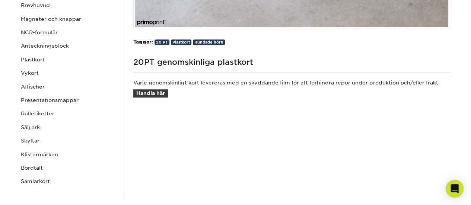 Image resolution: width=471 pixels, height=205 pixels. Describe the element at coordinates (68, 46) in the screenshot. I see `a: Anteckningsblock` at that location.